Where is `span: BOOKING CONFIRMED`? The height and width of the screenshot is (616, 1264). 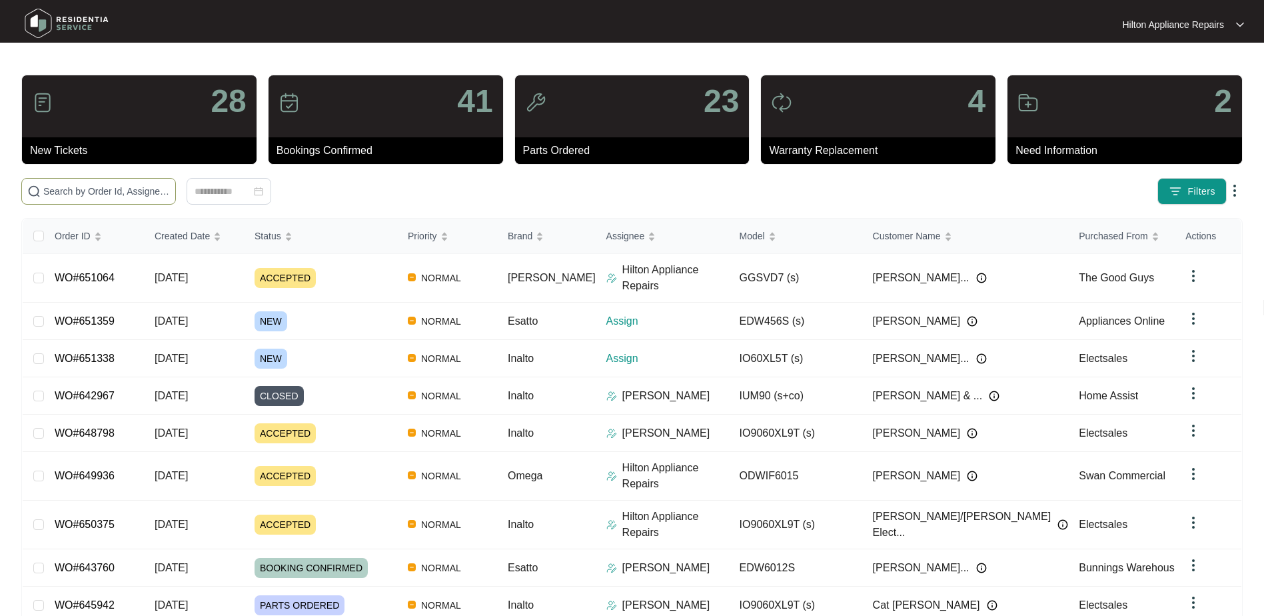
span: BOOKING CONFIRMED is located at coordinates (311, 568).